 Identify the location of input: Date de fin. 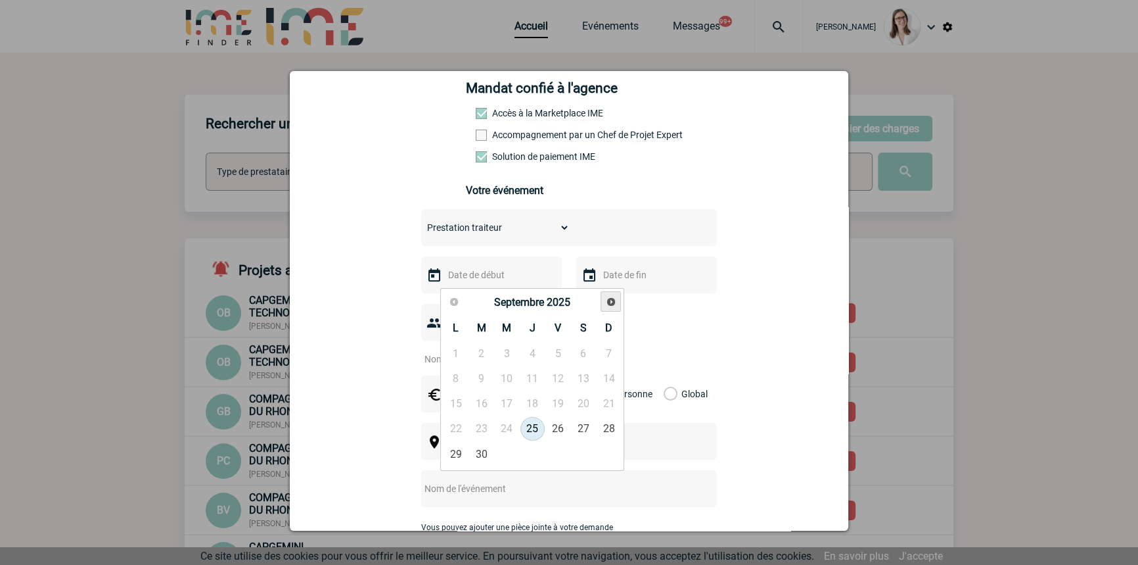
(645, 275).